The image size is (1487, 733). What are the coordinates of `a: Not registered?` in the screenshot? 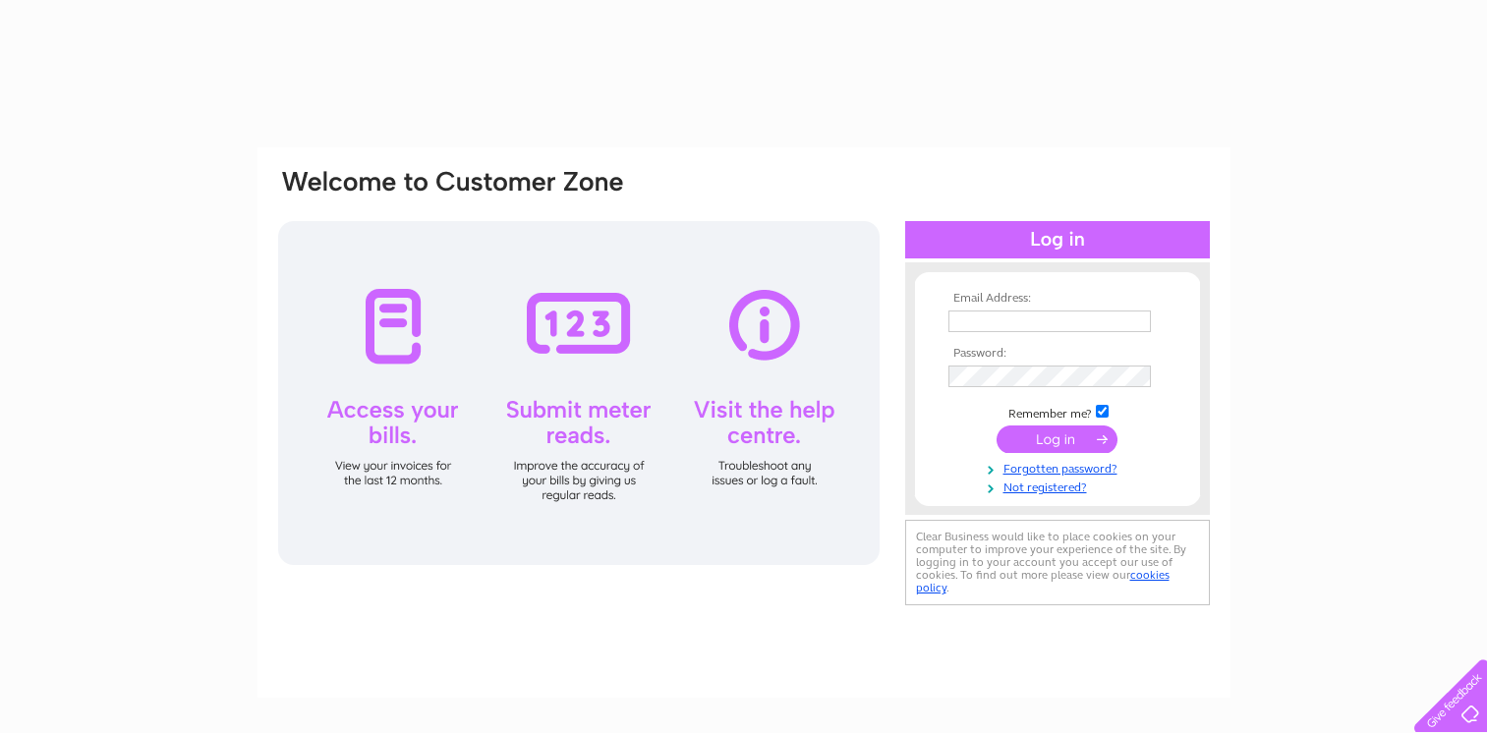 It's located at (1060, 486).